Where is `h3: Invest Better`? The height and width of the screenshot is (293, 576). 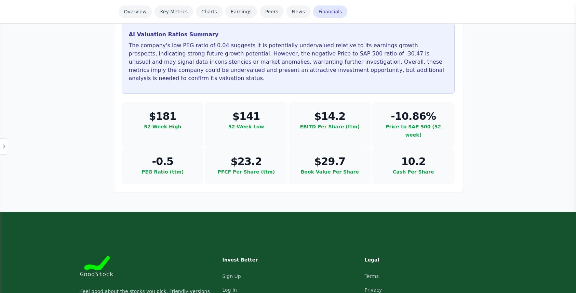 h3: Invest Better is located at coordinates (253, 260).